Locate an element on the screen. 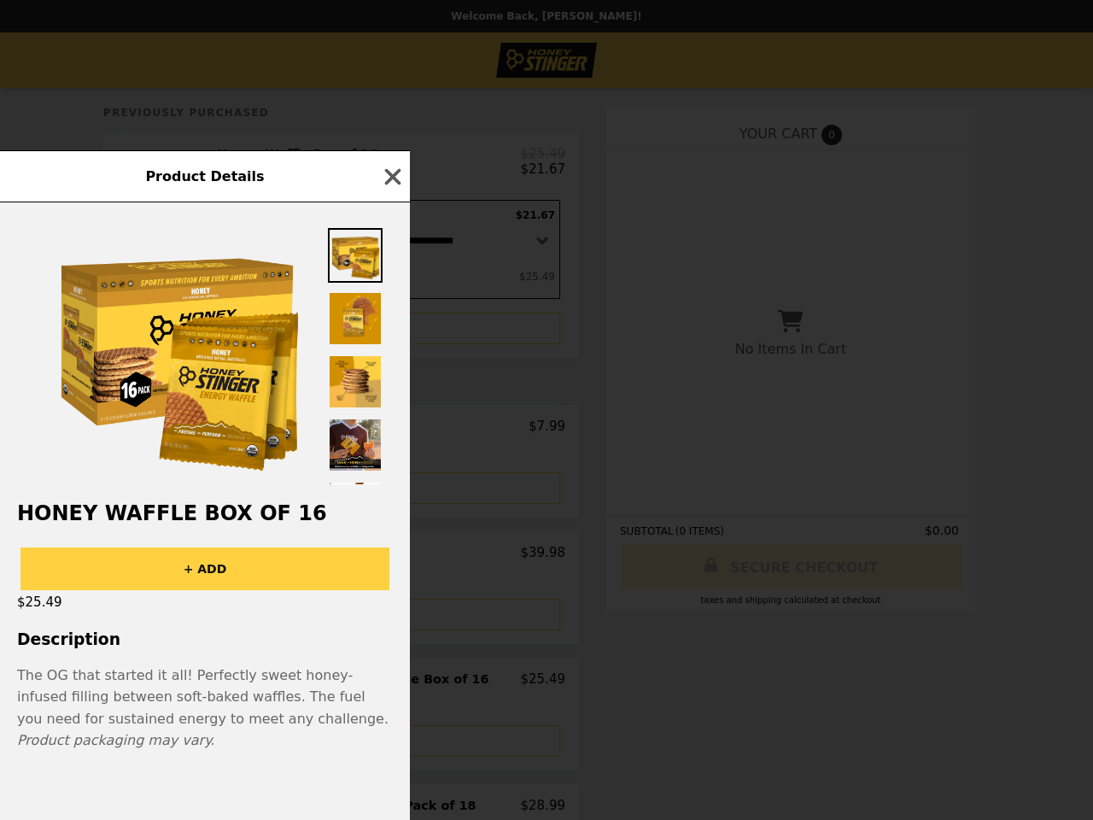 The height and width of the screenshot is (820, 1093). img: Thumbnail 2 is located at coordinates (355, 318).